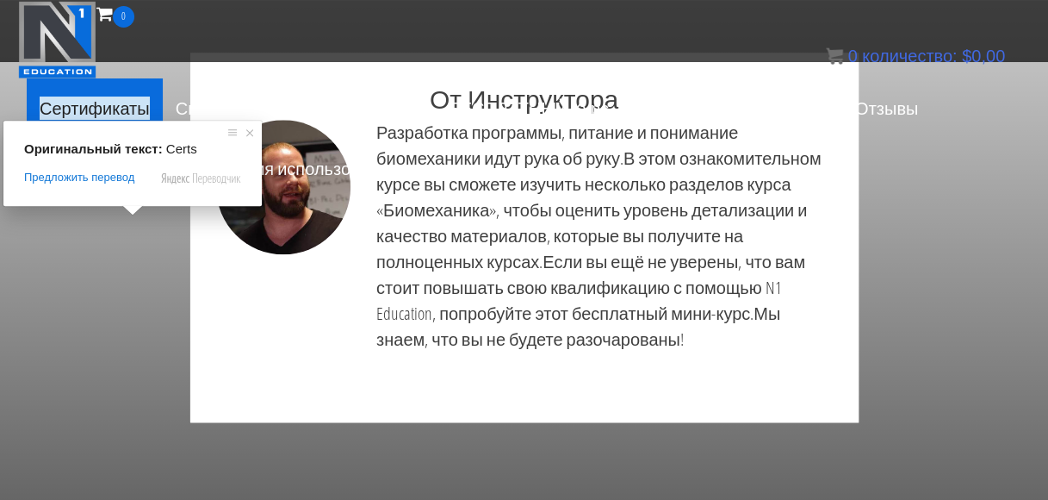 This screenshot has height=500, width=1048. I want to click on a: вход, so click(442, 169).